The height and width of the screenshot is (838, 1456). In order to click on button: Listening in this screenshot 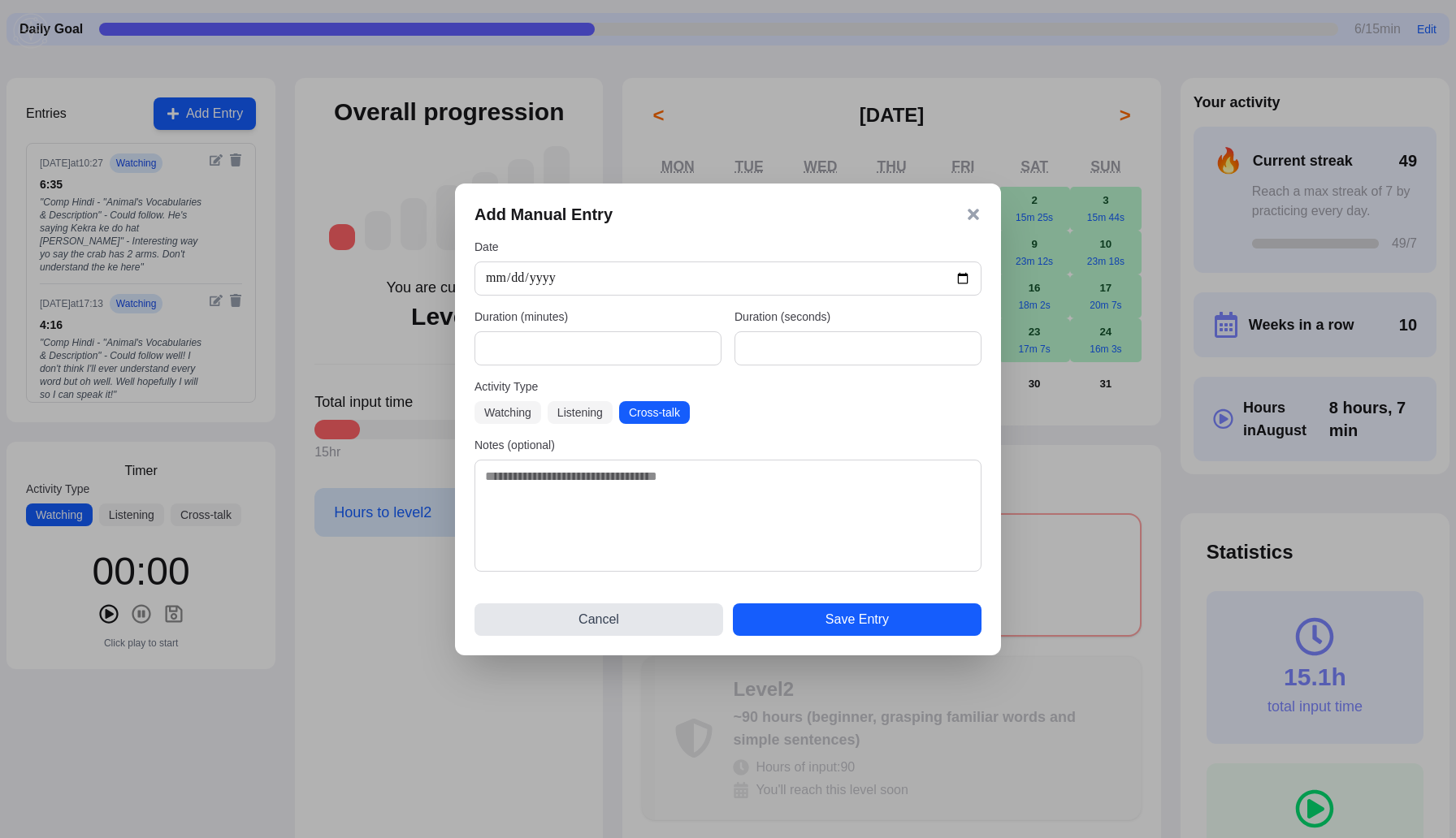, I will do `click(580, 413)`.